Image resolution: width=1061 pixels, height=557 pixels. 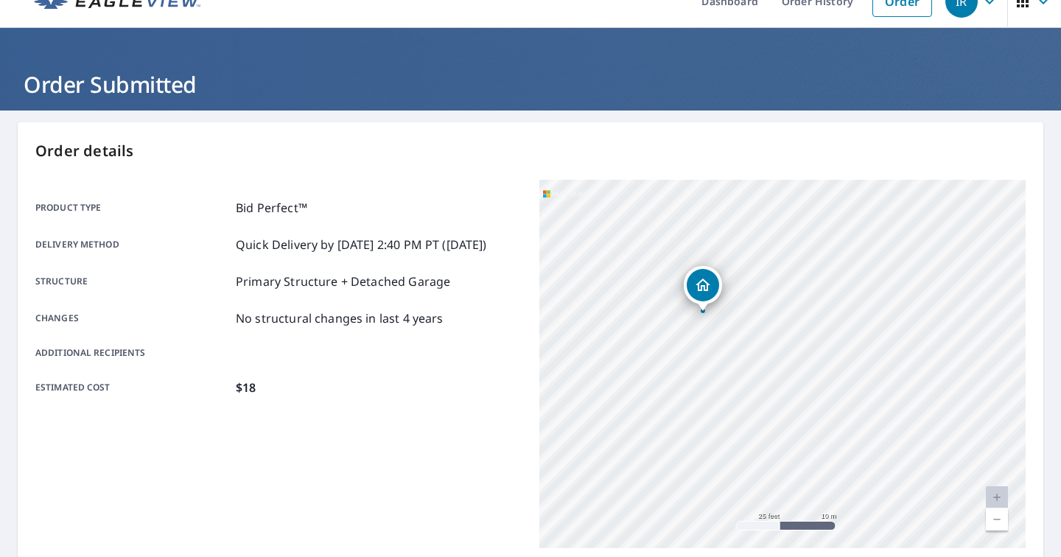 What do you see at coordinates (133, 353) in the screenshot?
I see `p: Additional recipients` at bounding box center [133, 353].